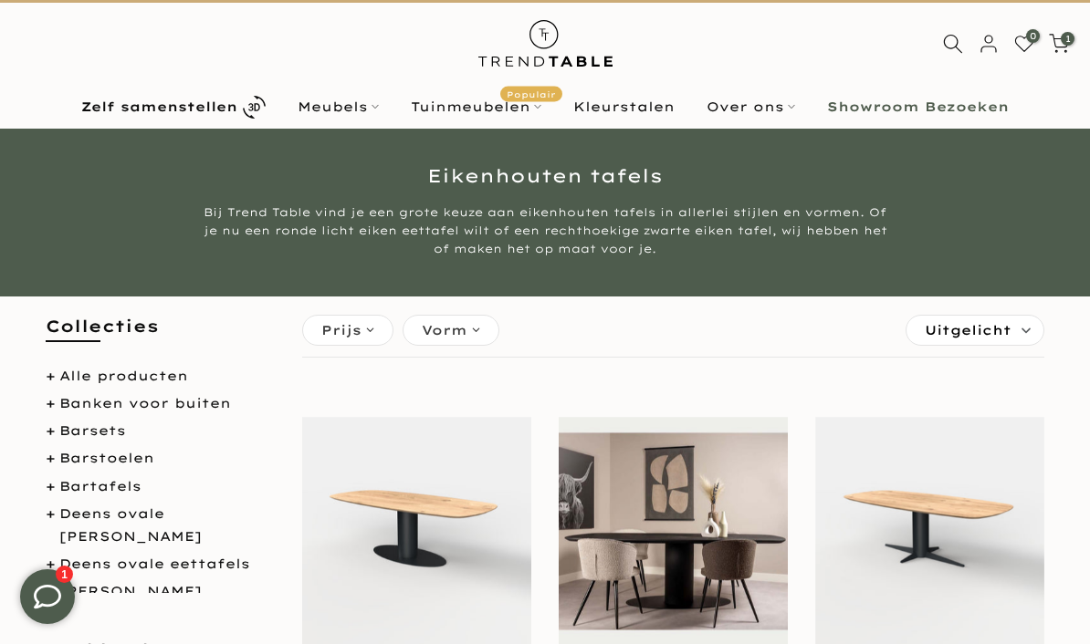 The width and height of the screenshot is (1090, 644). Describe the element at coordinates (145, 403) in the screenshot. I see `a: Banken voor buiten` at that location.